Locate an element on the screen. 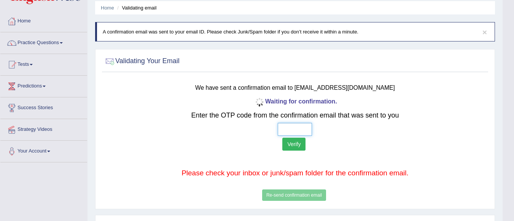 The image size is (514, 221). a: Practice Questions is located at coordinates (44, 42).